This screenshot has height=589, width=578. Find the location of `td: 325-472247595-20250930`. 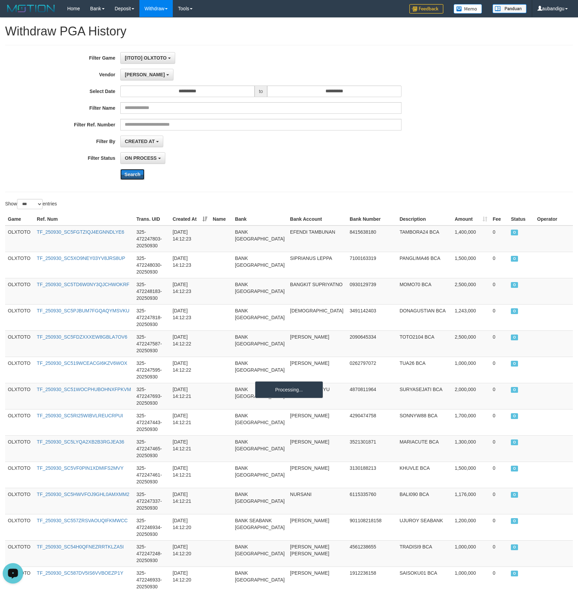

td: 325-472247595-20250930 is located at coordinates (152, 369).